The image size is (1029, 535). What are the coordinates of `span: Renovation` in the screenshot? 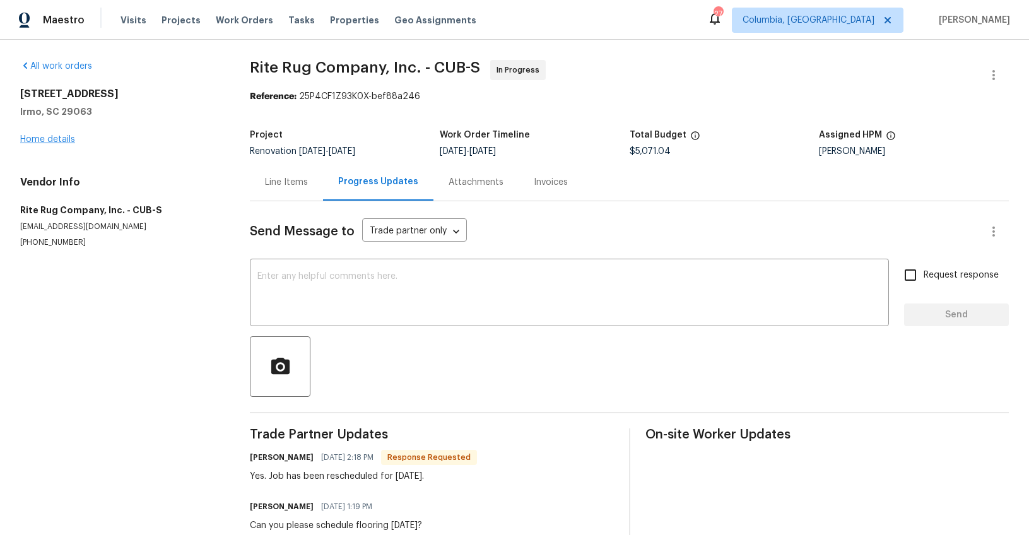 It's located at (302, 151).